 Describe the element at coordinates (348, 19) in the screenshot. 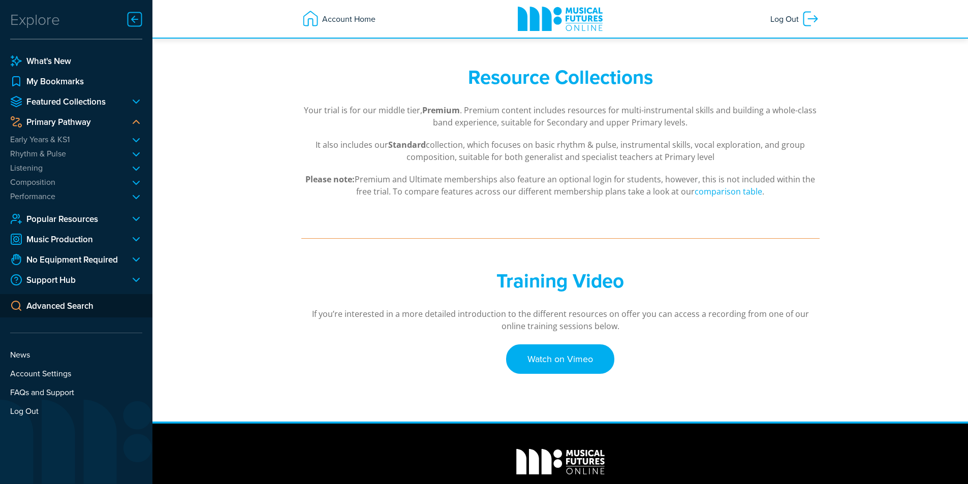

I see `span: Account Home` at that location.